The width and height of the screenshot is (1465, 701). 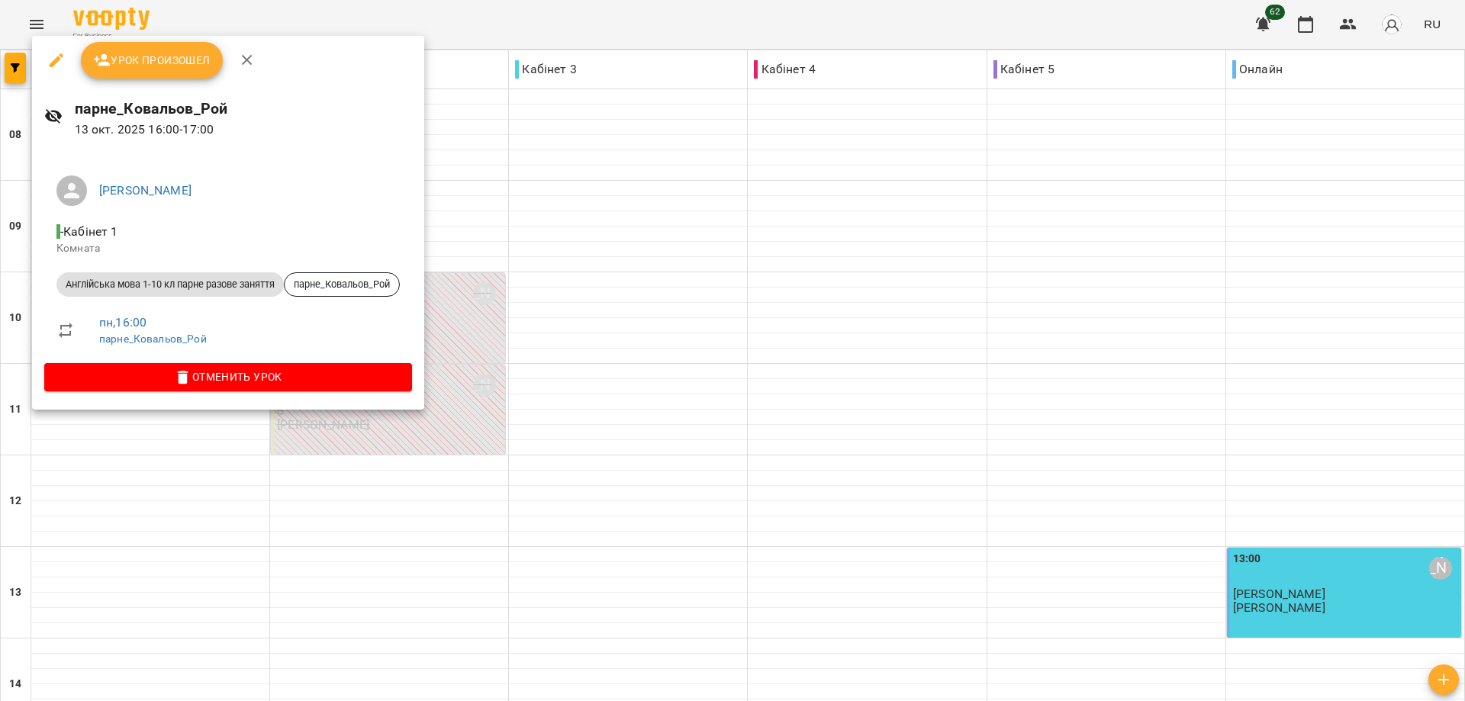 What do you see at coordinates (170, 285) in the screenshot?
I see `span: Англійська мова 1-10 кл парне разове заняття` at bounding box center [170, 285].